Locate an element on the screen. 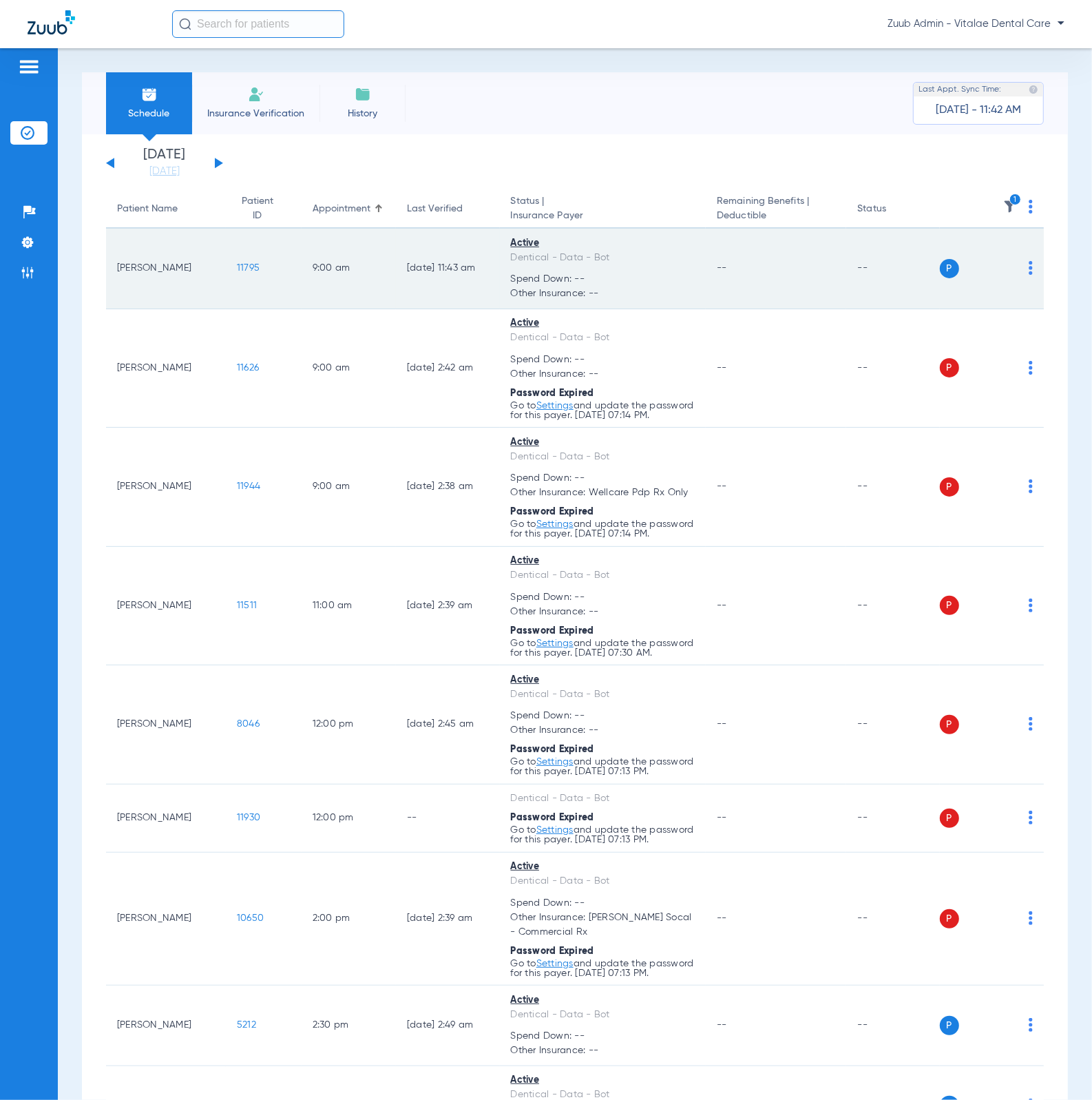 This screenshot has width=1092, height=1100. div: Chat Widget is located at coordinates (1058, 1066).